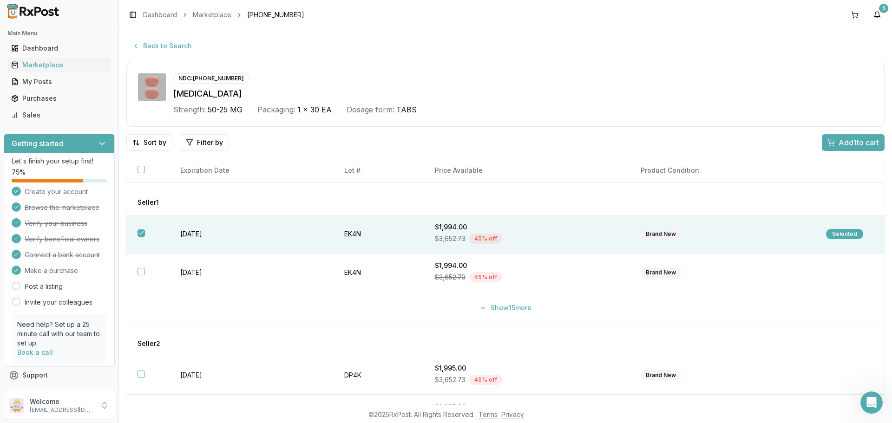 Image resolution: width=892 pixels, height=423 pixels. I want to click on h3: Getting started, so click(38, 144).